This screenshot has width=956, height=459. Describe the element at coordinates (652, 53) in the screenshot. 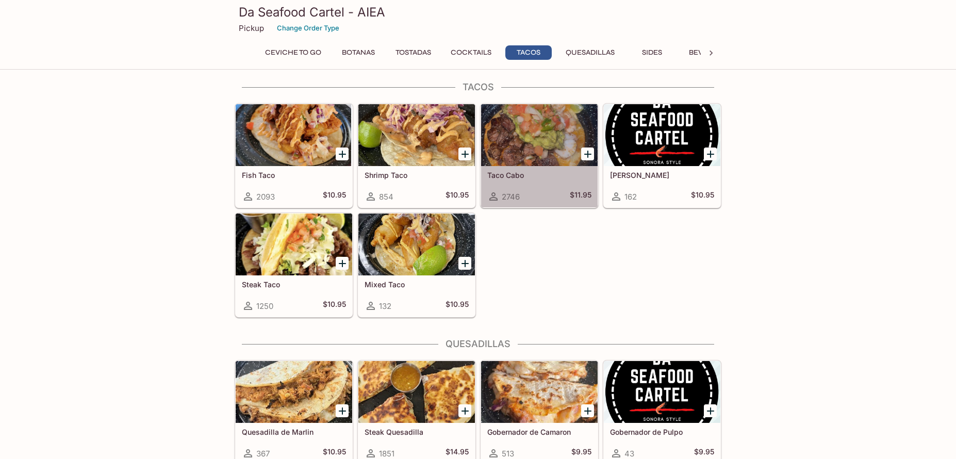

I see `button: Sides` at that location.